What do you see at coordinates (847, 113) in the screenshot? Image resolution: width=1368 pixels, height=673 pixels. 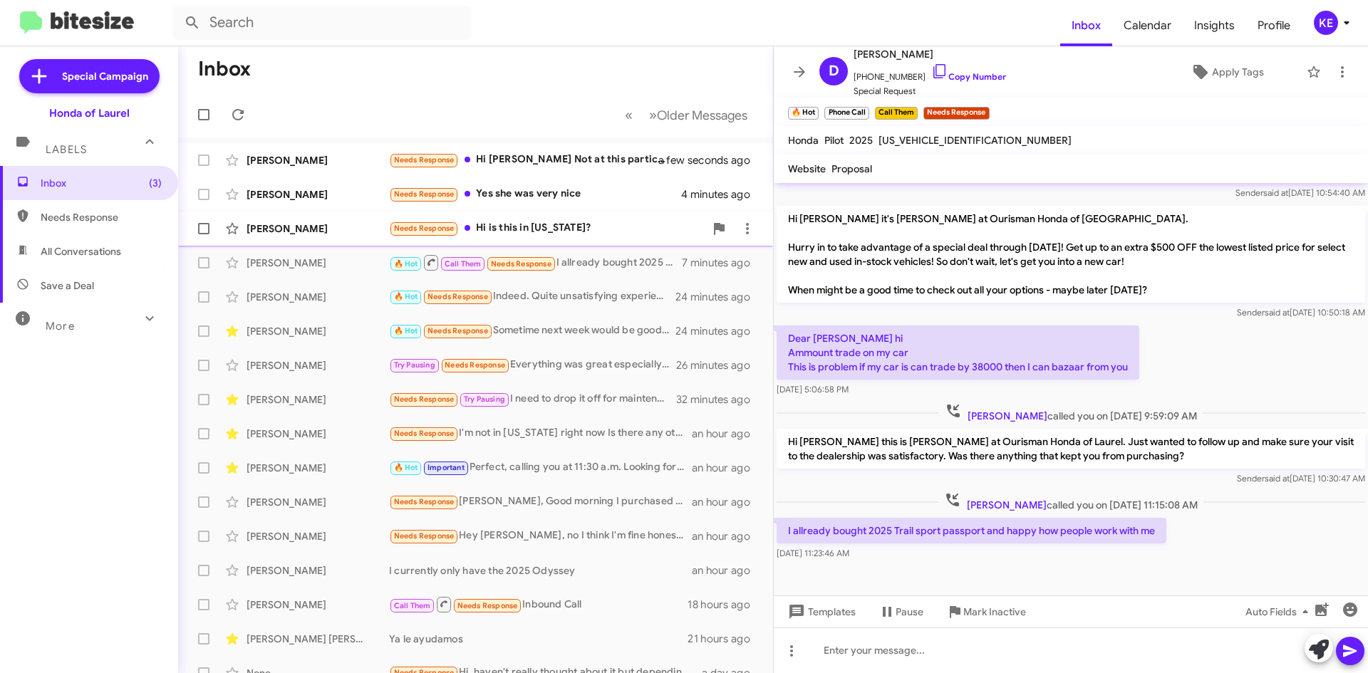 I see `small: Phone Call` at bounding box center [847, 113].